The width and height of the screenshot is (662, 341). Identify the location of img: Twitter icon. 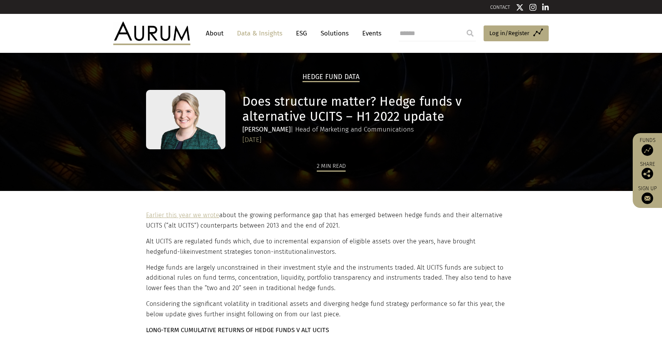
(520, 7).